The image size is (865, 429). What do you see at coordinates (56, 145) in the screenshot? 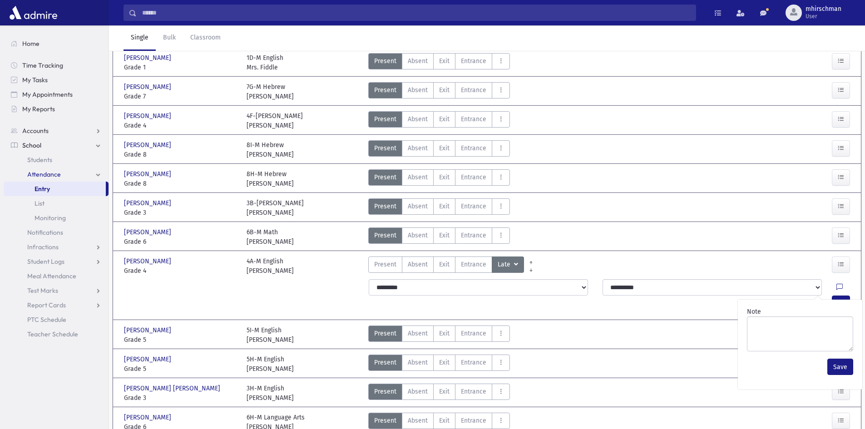
I see `a: School` at bounding box center [56, 145].